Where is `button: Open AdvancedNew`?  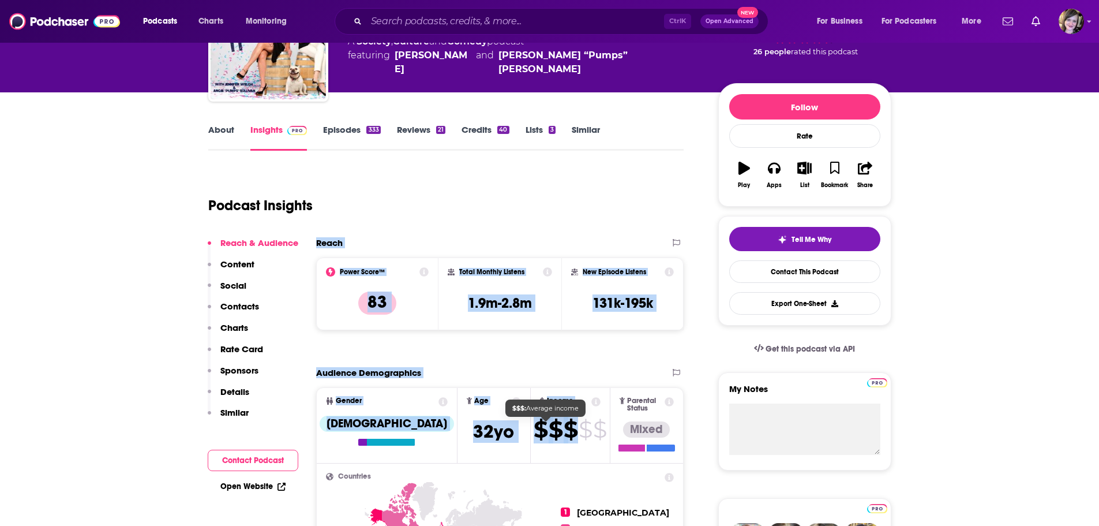 button: Open AdvancedNew is located at coordinates (729, 21).